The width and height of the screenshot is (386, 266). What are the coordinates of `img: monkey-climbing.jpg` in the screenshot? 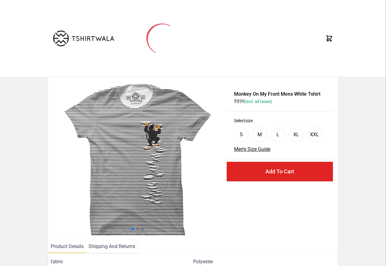 It's located at (137, 159).